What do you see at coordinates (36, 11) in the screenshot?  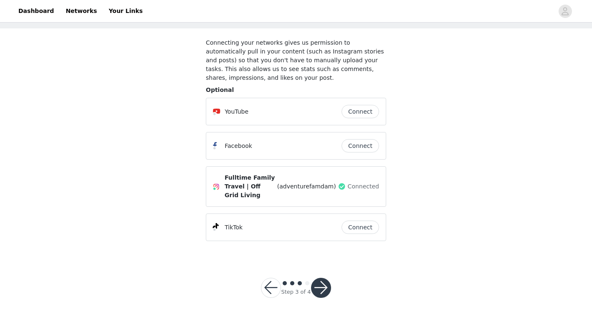 I see `a: Dashboard` at bounding box center [36, 11].